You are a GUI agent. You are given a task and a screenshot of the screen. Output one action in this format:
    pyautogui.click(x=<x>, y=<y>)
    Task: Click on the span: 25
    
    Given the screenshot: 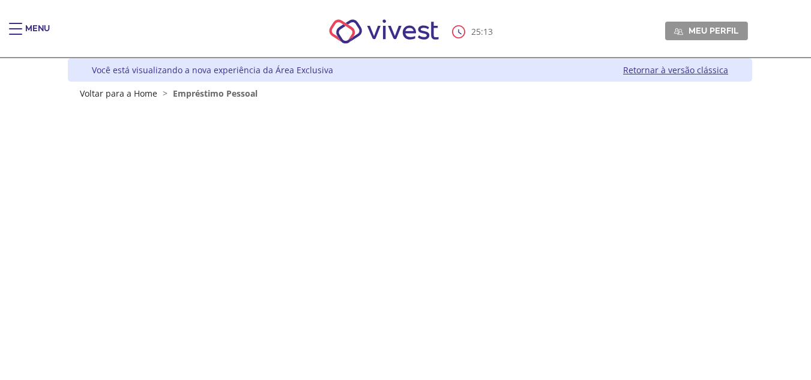 What is the action you would take?
    pyautogui.click(x=476, y=31)
    